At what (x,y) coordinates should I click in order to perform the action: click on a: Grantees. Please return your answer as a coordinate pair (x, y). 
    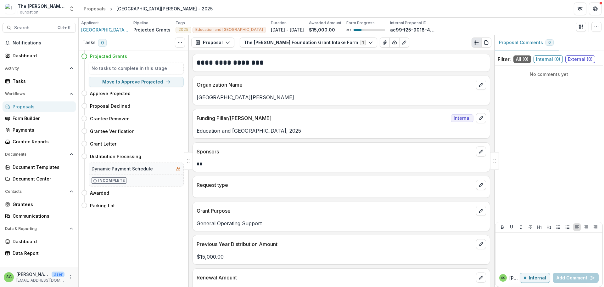
    Looking at the image, I should click on (39, 204).